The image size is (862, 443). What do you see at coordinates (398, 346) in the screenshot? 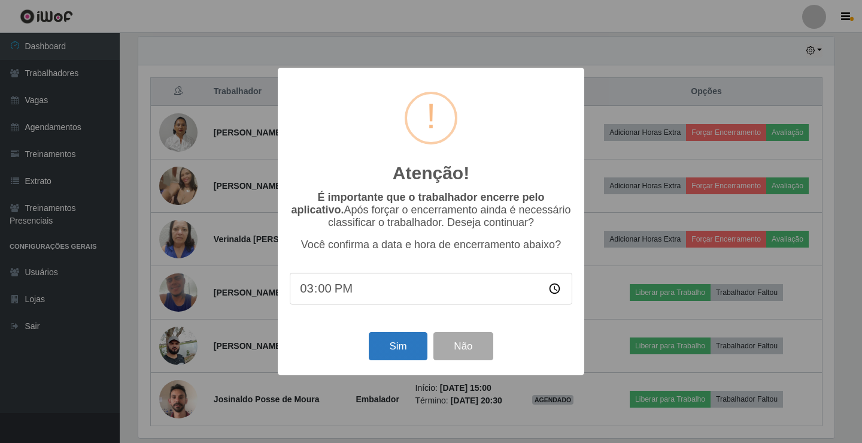
I see `button: Sim` at bounding box center [398, 346].